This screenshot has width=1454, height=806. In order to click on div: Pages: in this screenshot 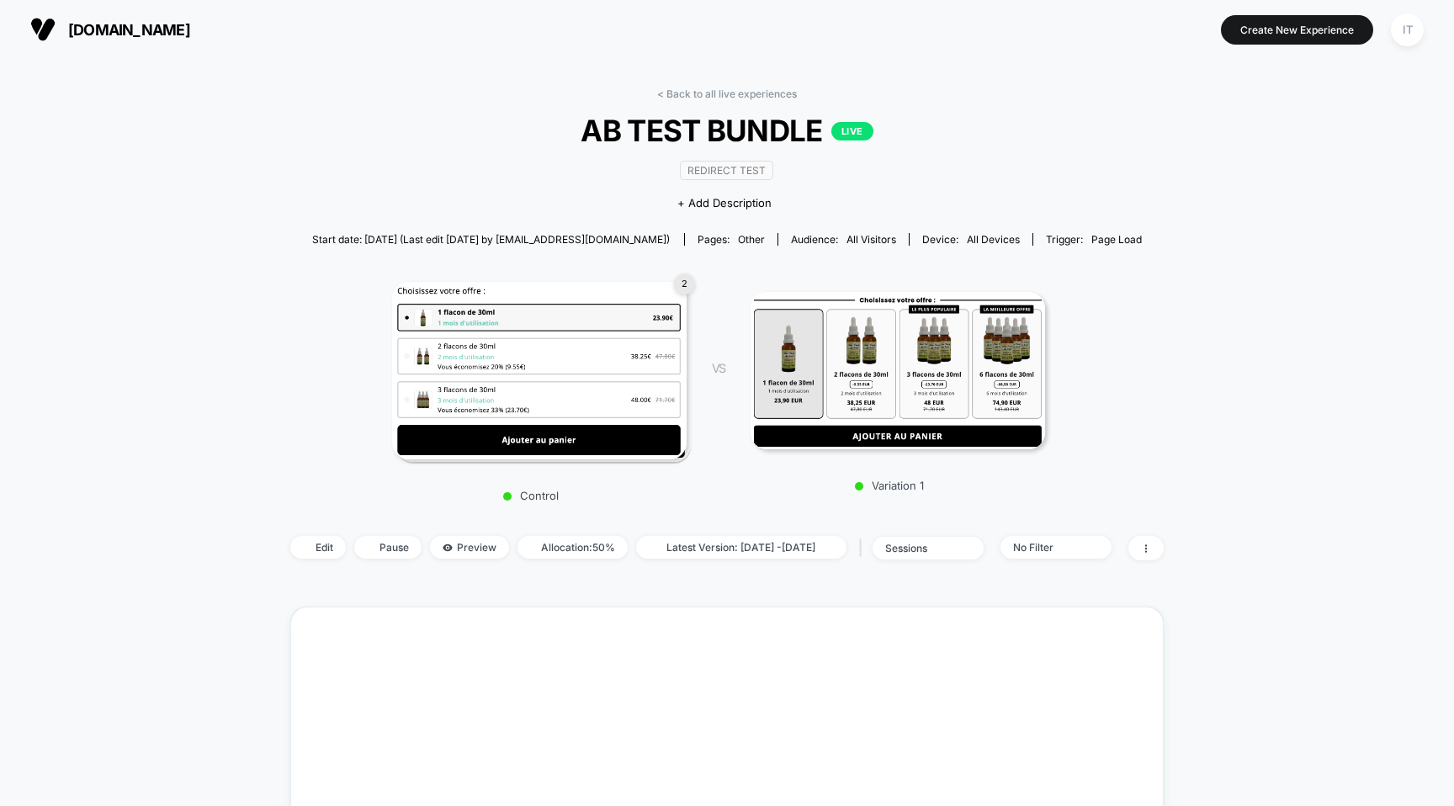, I will do `click(731, 239)`.